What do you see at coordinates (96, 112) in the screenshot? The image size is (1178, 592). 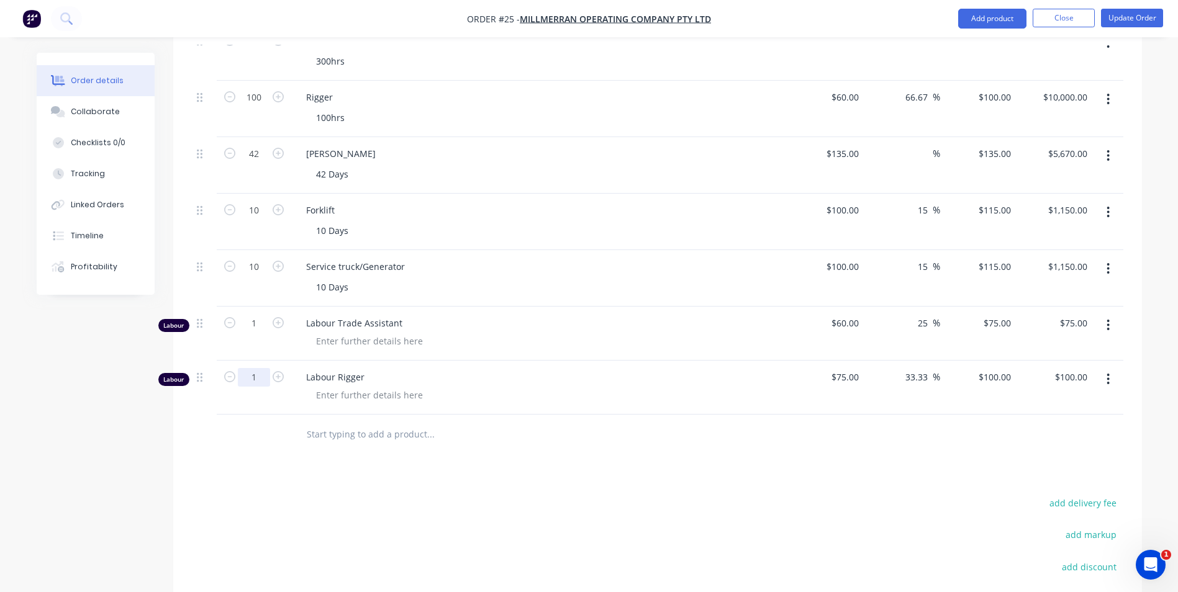 I see `button: Collaborate` at bounding box center [96, 112].